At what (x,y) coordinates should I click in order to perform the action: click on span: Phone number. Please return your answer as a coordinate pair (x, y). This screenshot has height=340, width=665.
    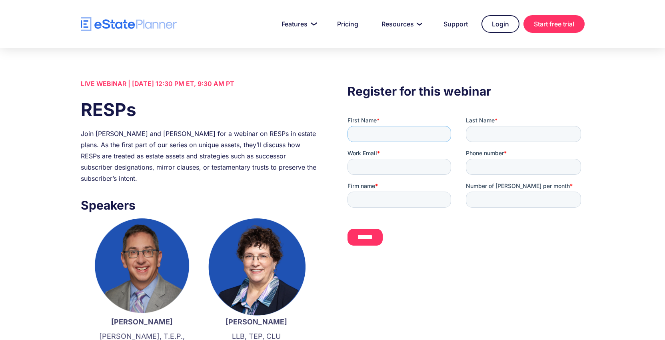
    Looking at the image, I should click on (137, 36).